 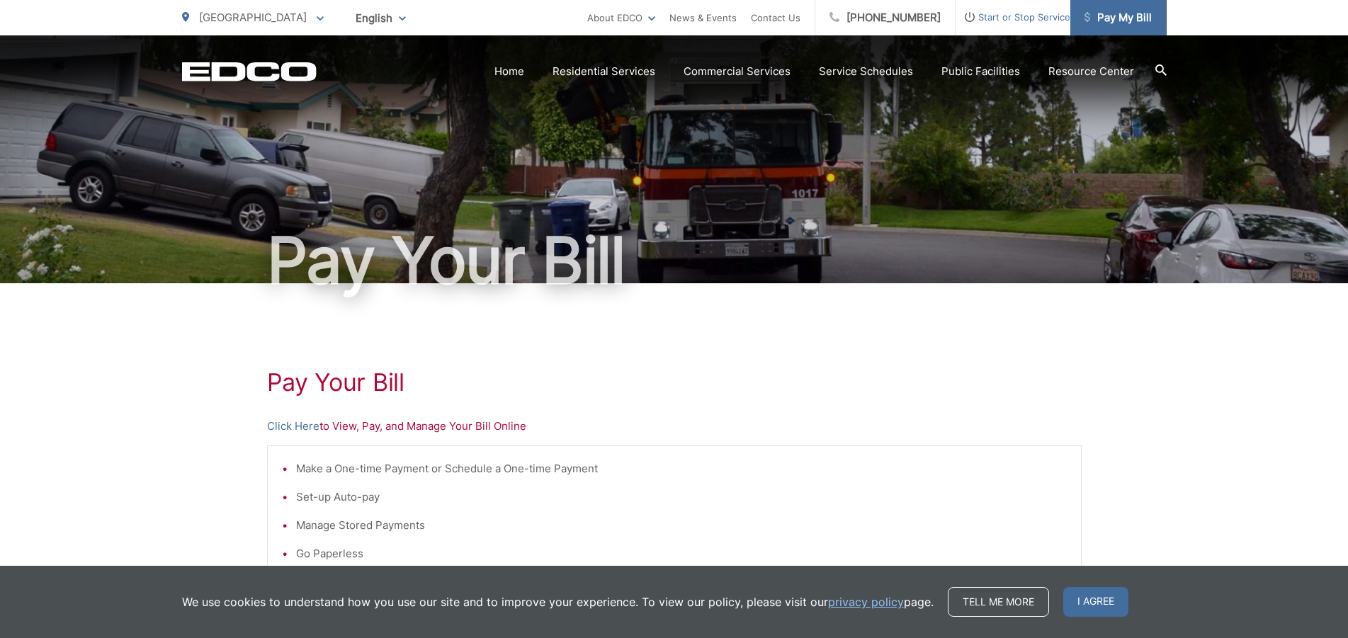 I want to click on p: to View, Pay, and Manage Your Bill Online, so click(x=674, y=426).